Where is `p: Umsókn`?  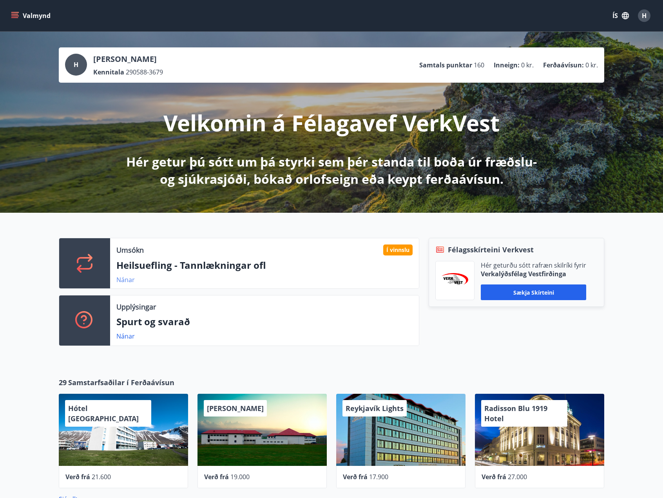 p: Umsókn is located at coordinates (130, 250).